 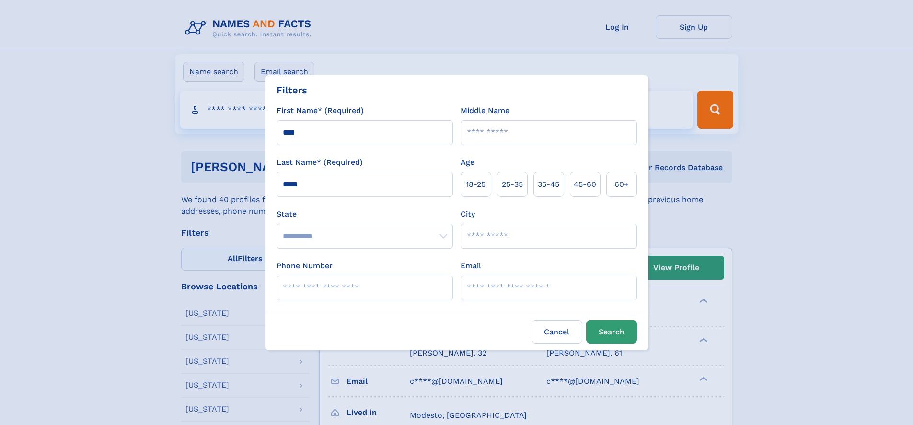 What do you see at coordinates (622, 185) in the screenshot?
I see `span: 60+` at bounding box center [622, 185].